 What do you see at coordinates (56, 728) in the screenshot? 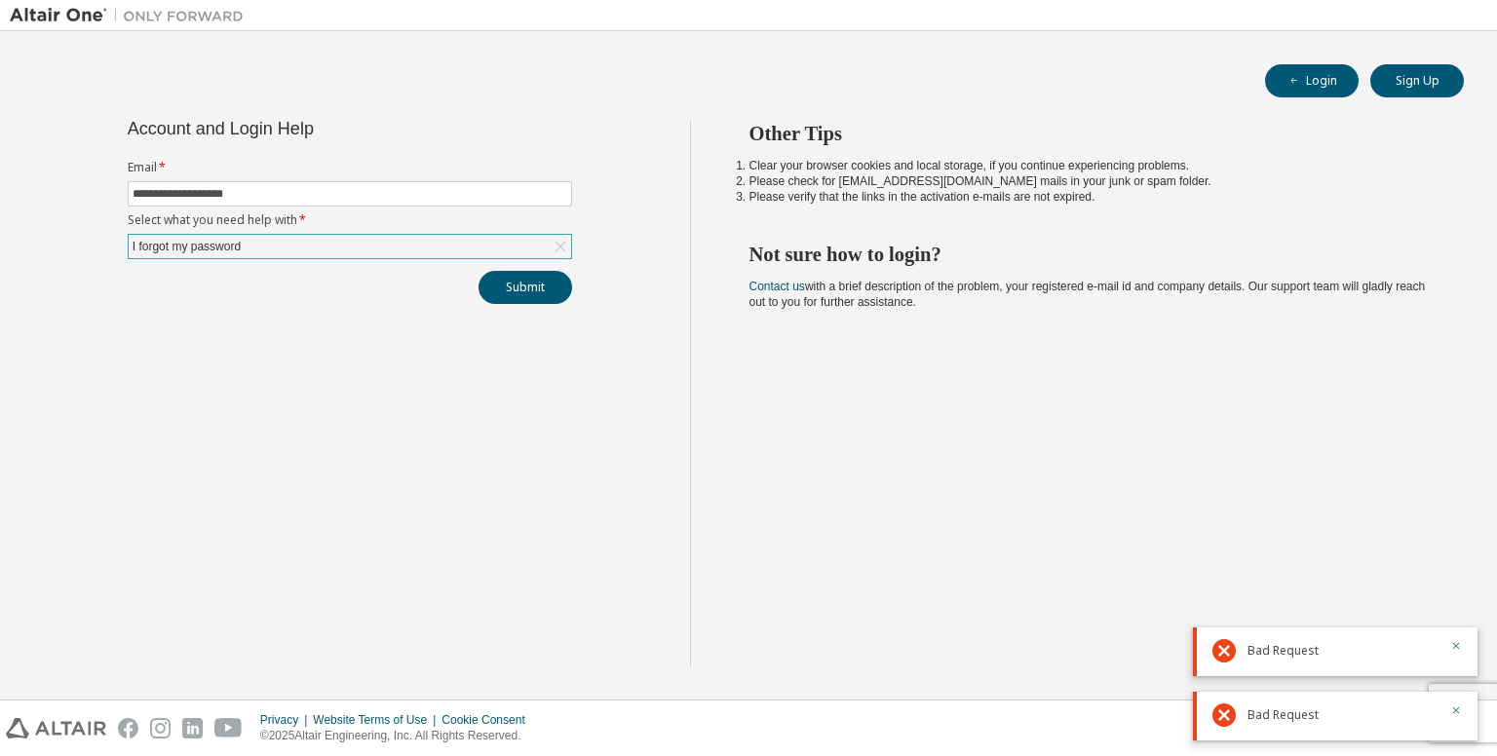
I see `img: altair_logo.svg` at bounding box center [56, 728].